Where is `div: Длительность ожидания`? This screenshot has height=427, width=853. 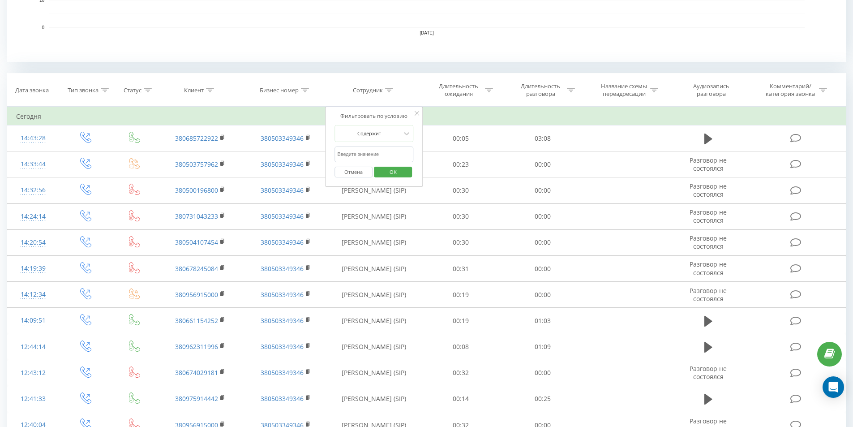
div: Длительность ожидания is located at coordinates (459, 90).